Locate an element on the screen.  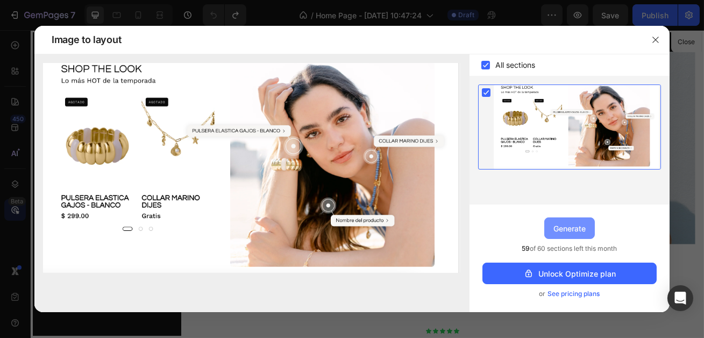
button: Generate is located at coordinates (570, 228).